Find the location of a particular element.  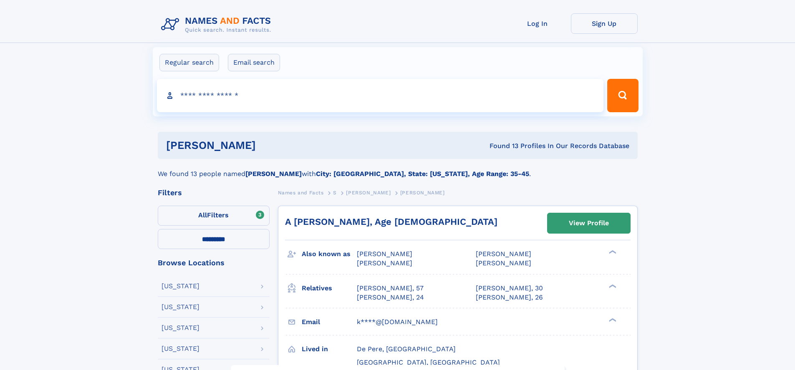

button: Search Button is located at coordinates (623, 96).